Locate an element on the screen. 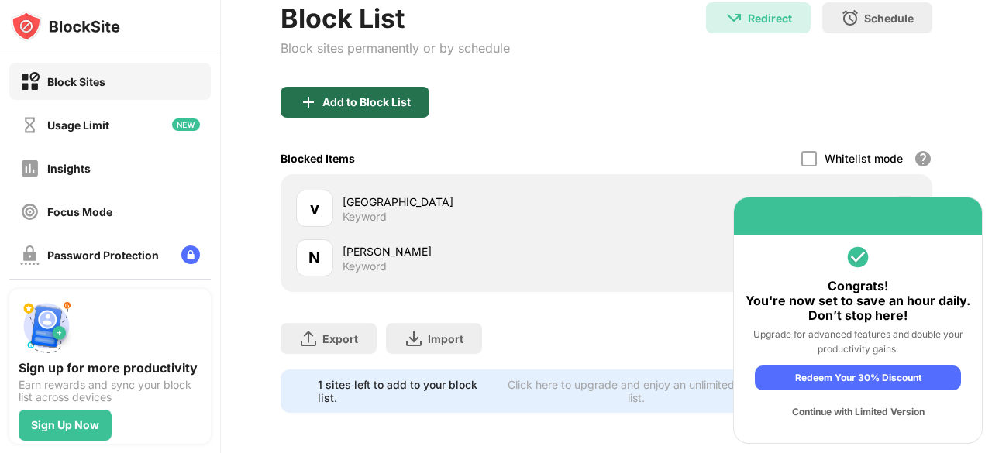 This screenshot has width=992, height=453. div: 1 sites left to add to your block list. is located at coordinates (405, 391).